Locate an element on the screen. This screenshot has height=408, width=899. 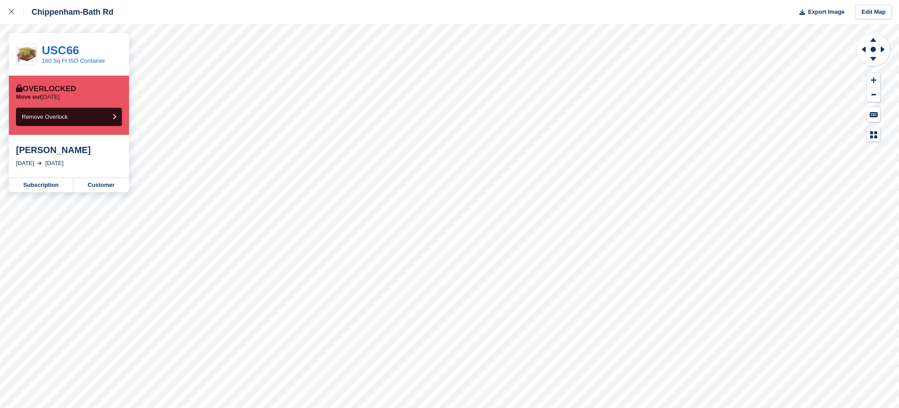
button: Map Legend is located at coordinates (874, 134).